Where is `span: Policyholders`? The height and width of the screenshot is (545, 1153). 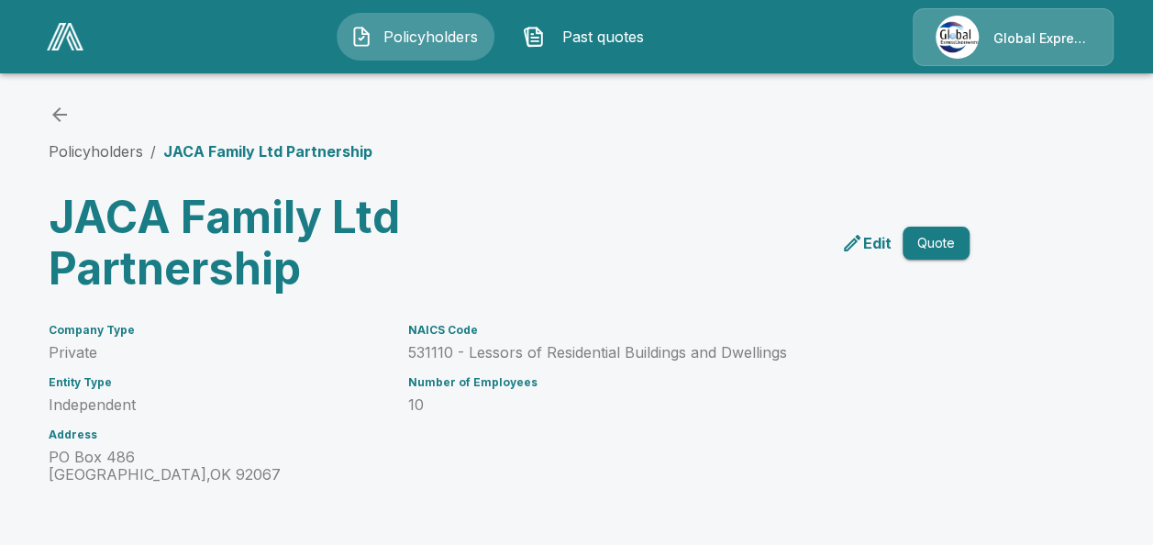 span: Policyholders is located at coordinates (430, 37).